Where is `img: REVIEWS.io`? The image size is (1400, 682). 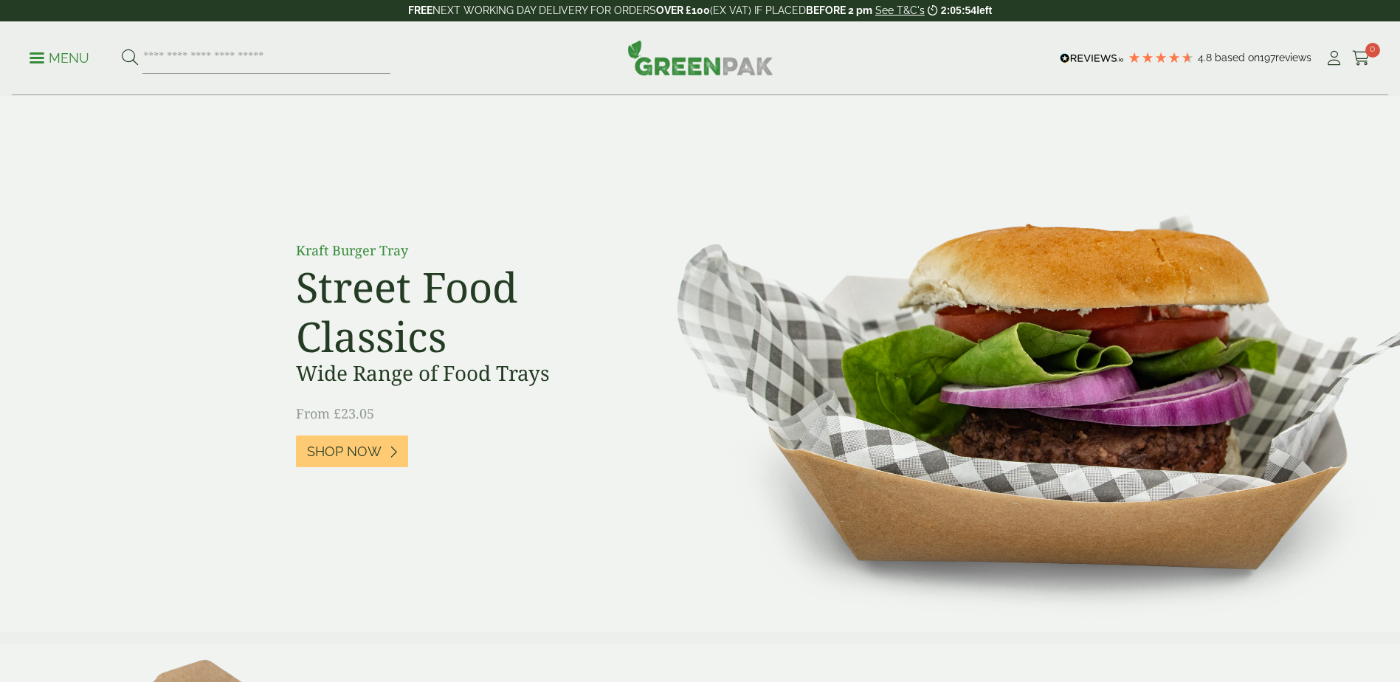
img: REVIEWS.io is located at coordinates (1092, 58).